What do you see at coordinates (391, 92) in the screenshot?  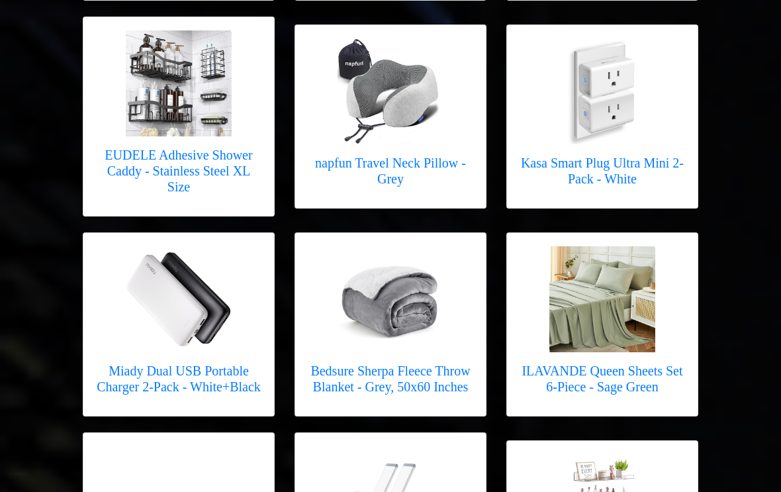 I see `img: napfun Travel Neck Pillow - Grey` at bounding box center [391, 92].